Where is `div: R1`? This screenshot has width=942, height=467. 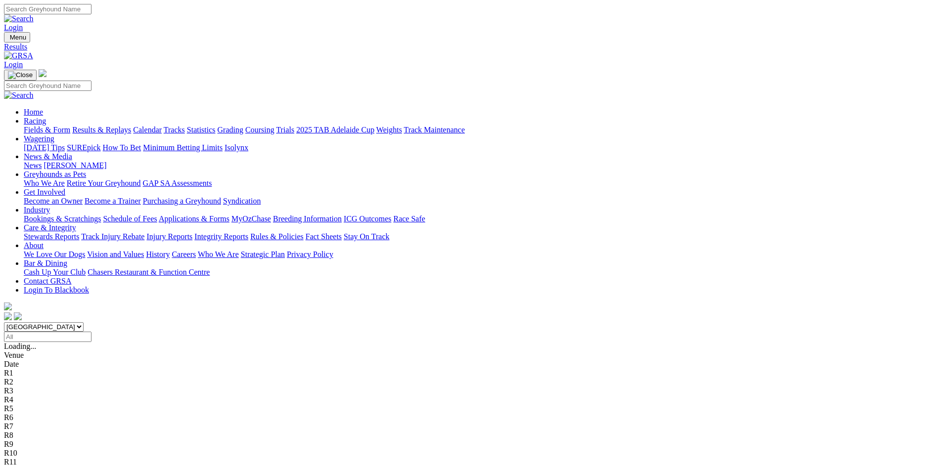
div: R1 is located at coordinates (471, 373).